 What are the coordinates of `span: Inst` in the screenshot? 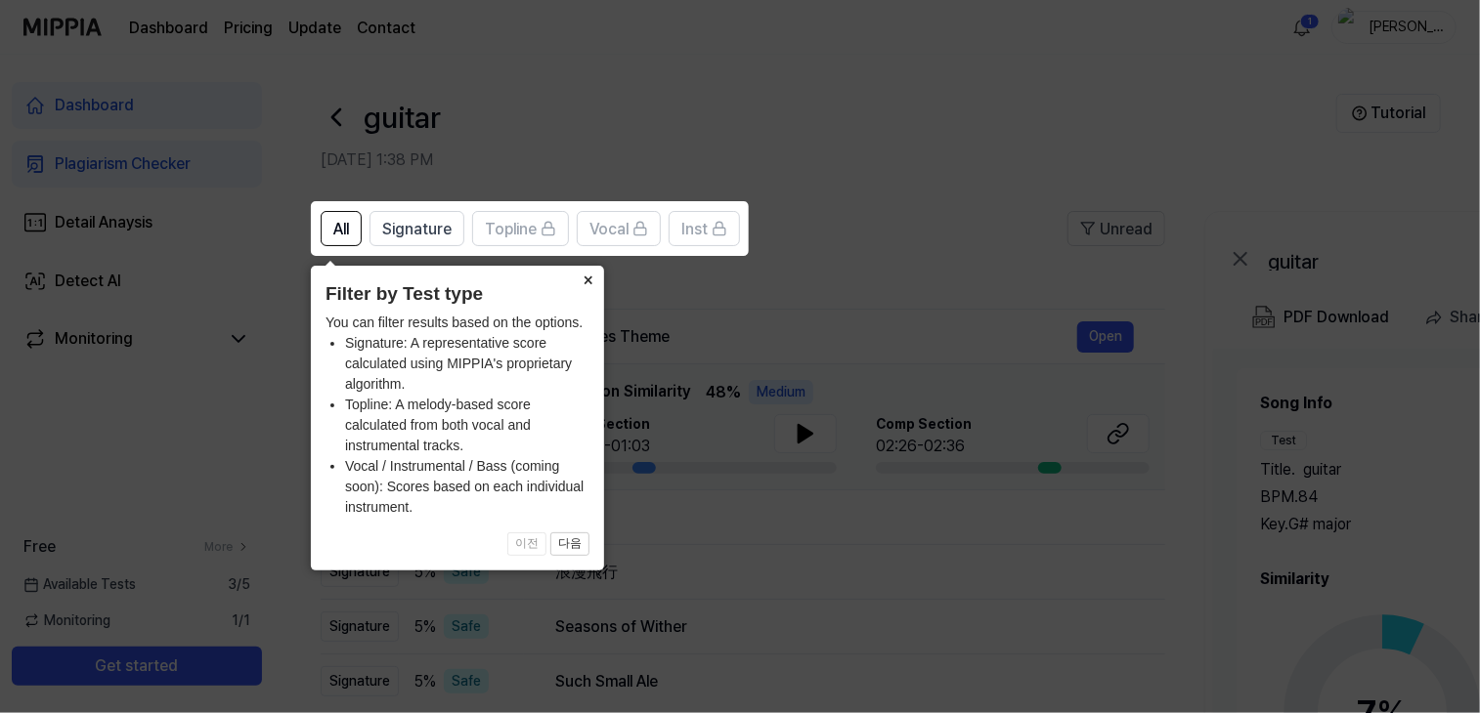 It's located at (694, 230).